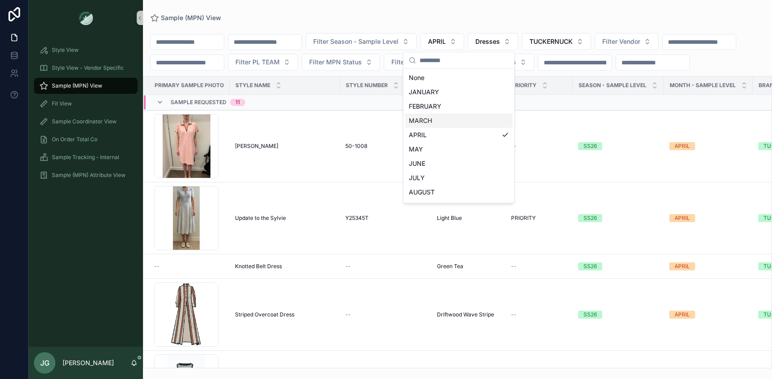 This screenshot has height=379, width=772. Describe the element at coordinates (356, 42) in the screenshot. I see `span: Filter Season - Sample Level` at that location.